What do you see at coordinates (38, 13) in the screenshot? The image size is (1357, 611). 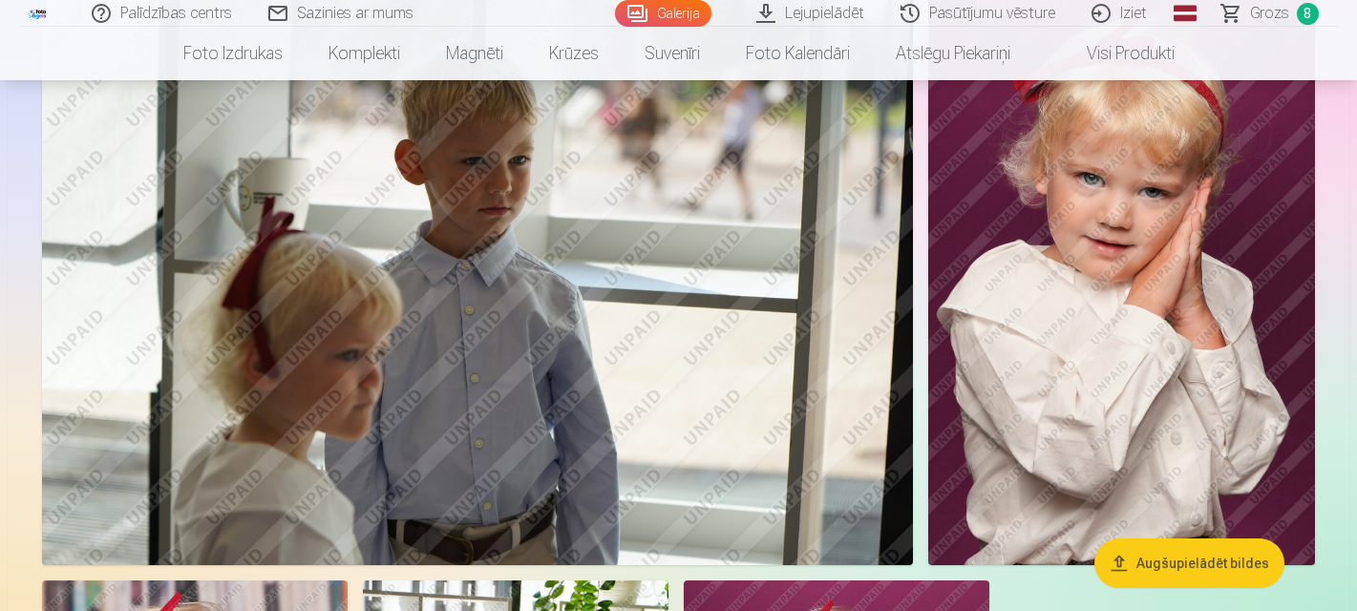 I see `img: /fa1` at bounding box center [38, 13].